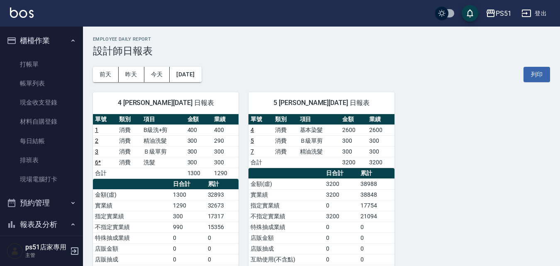  Describe the element at coordinates (41, 83) in the screenshot. I see `a: 帳單列表` at that location.